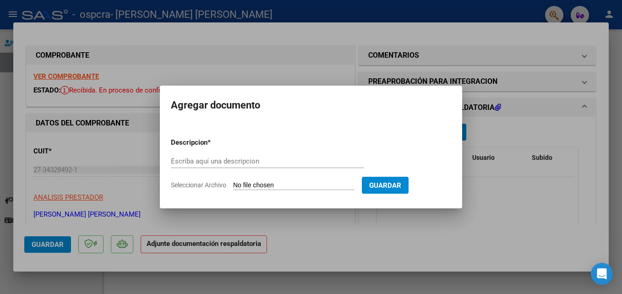 This screenshot has height=294, width=622. What do you see at coordinates (385, 185) in the screenshot?
I see `span: Guardar` at bounding box center [385, 185].